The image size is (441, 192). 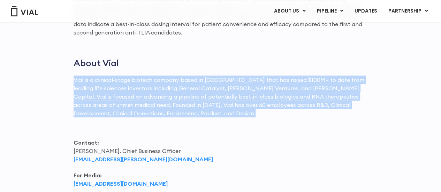 What do you see at coordinates (221, 63) in the screenshot?
I see `h2: About Vial` at bounding box center [221, 63].